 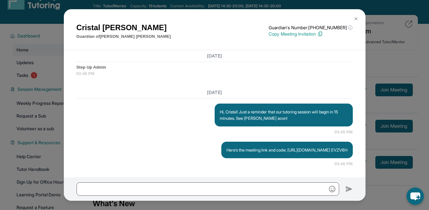 I want to click on span: 03:45 PM, so click(x=343, y=132).